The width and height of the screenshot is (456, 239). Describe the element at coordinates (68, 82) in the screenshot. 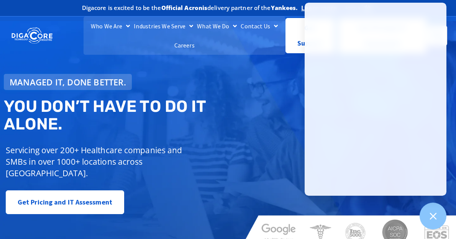

I see `a: Managed IT, done better.` at that location.